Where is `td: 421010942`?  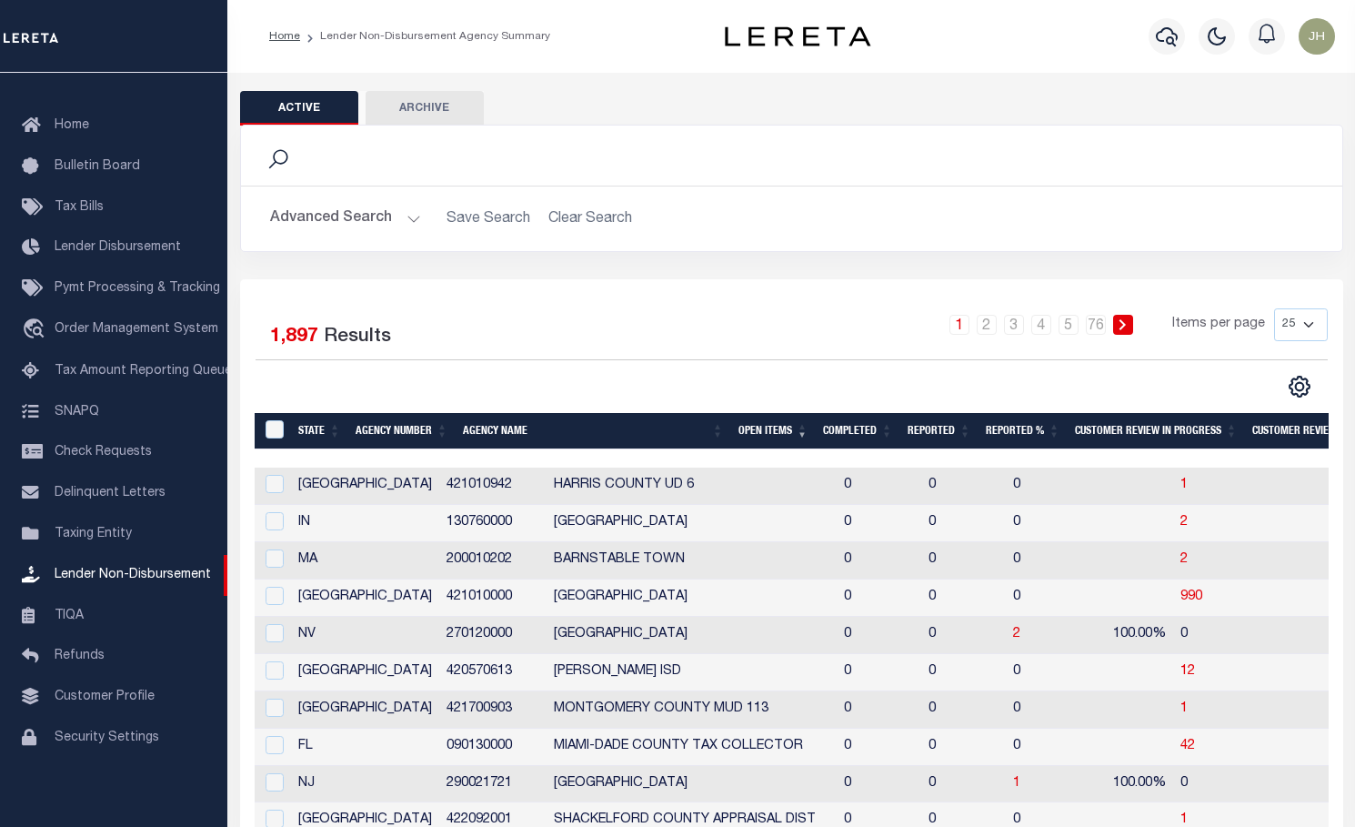
td: 421010942 is located at coordinates (493, 486).